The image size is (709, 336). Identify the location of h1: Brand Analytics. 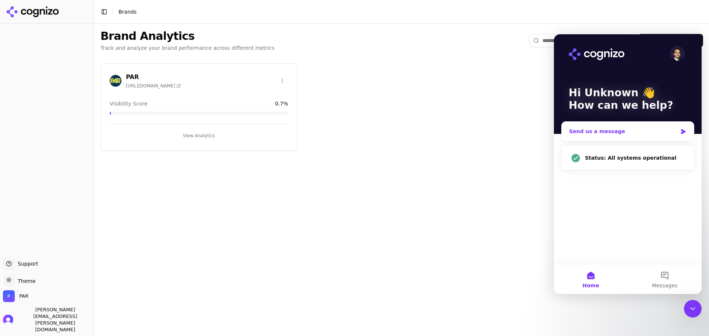
(188, 36).